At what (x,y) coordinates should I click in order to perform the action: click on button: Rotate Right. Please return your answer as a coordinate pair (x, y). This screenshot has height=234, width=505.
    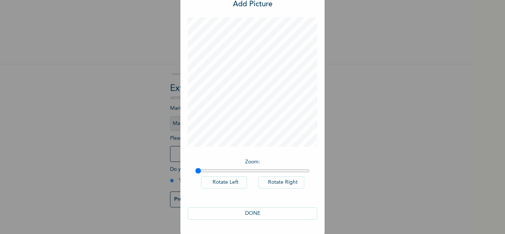
    Looking at the image, I should click on (281, 182).